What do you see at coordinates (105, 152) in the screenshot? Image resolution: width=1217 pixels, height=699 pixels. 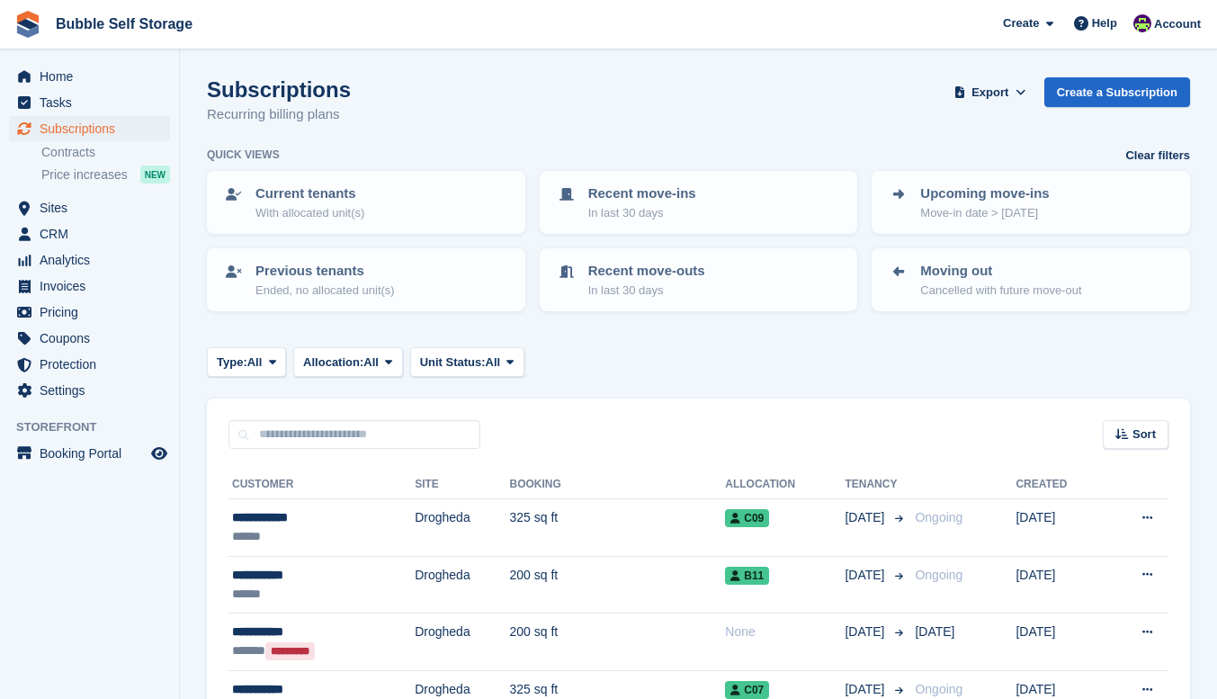 I see `a: Contracts` at bounding box center [105, 152].